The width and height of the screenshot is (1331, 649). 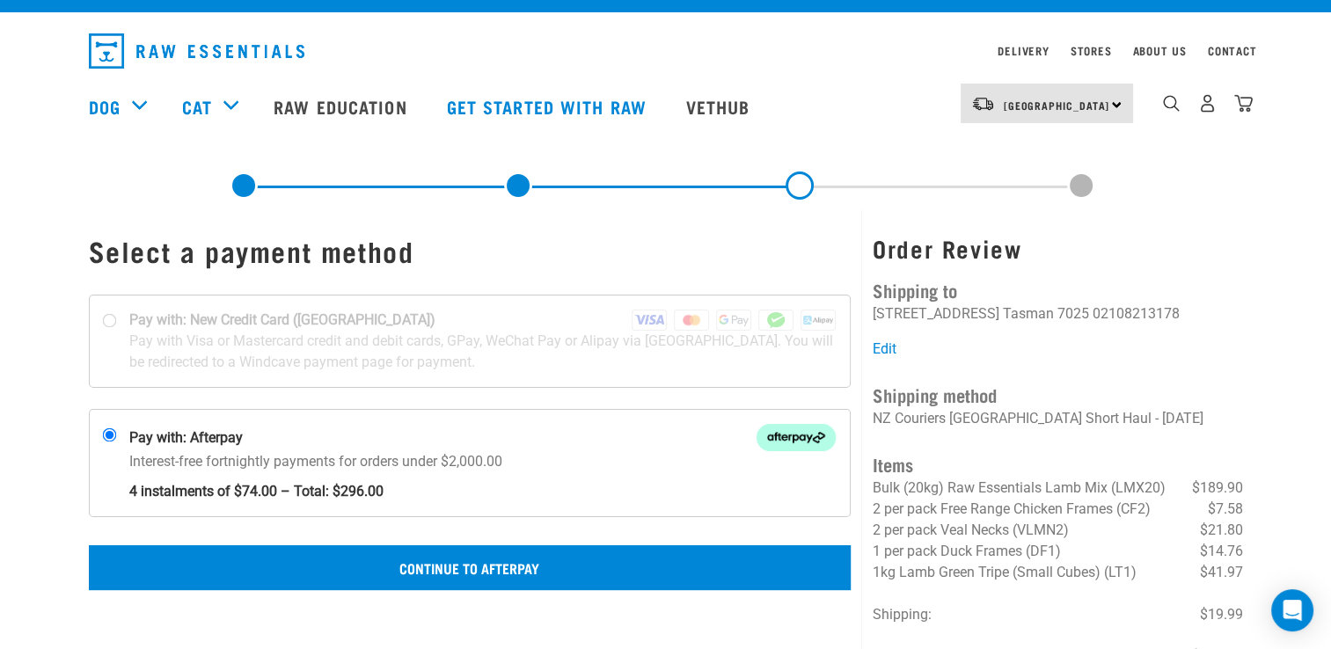 I want to click on img: user.png, so click(x=1207, y=103).